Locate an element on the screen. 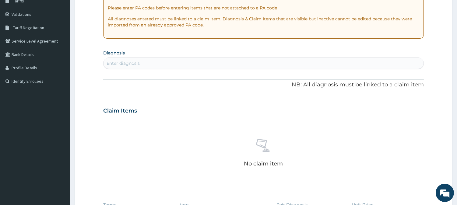 The width and height of the screenshot is (457, 205). span: Tariff Negotiation is located at coordinates (29, 28).